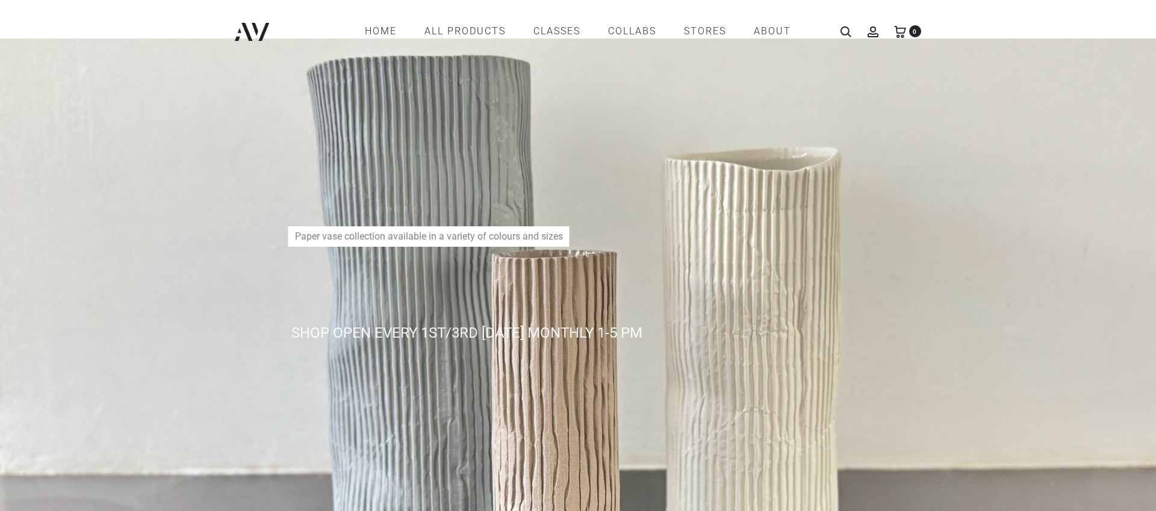  I want to click on p: Paper vase collection available in a variety of colours and sizes, so click(429, 237).